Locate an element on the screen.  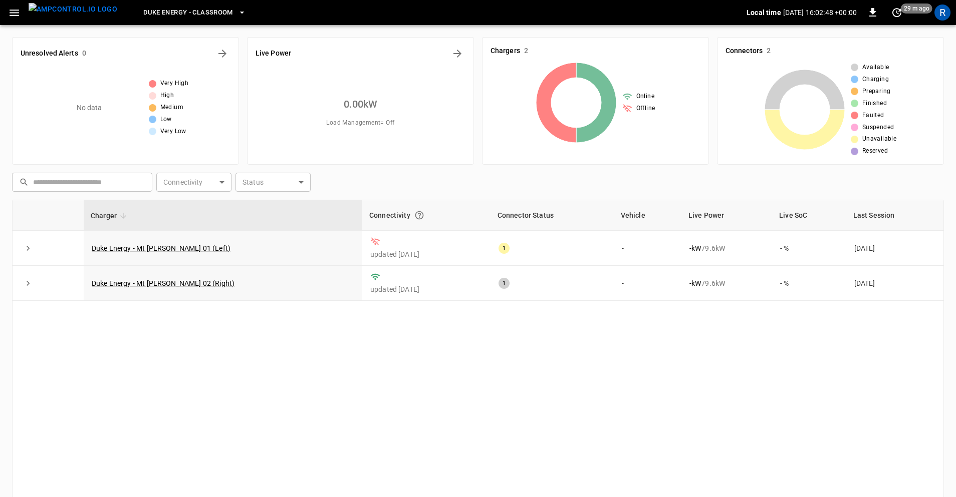
span: Reserved is located at coordinates (875, 151).